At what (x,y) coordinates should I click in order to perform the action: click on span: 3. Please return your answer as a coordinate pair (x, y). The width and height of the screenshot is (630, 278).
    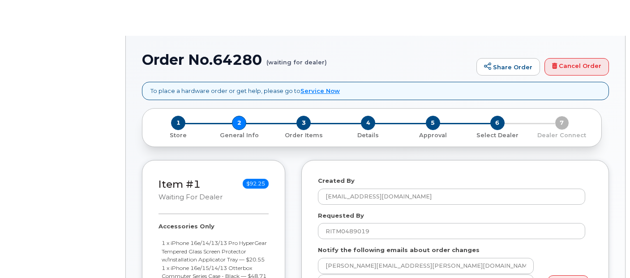
    Looking at the image, I should click on (303, 123).